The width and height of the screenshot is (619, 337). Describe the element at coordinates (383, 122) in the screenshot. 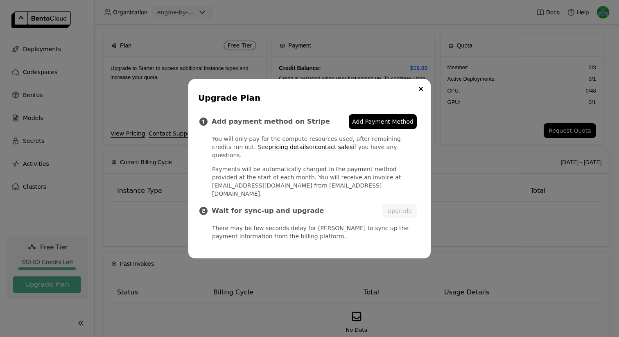

I see `a: Add Payment Method` at that location.